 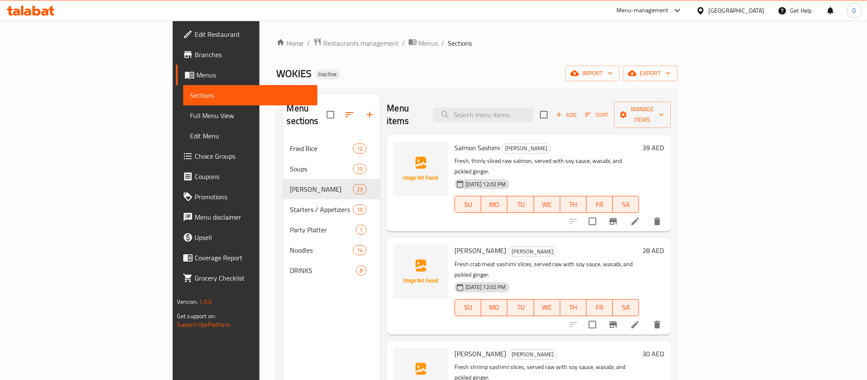 I want to click on span: Salmon Sashimi, so click(x=477, y=148).